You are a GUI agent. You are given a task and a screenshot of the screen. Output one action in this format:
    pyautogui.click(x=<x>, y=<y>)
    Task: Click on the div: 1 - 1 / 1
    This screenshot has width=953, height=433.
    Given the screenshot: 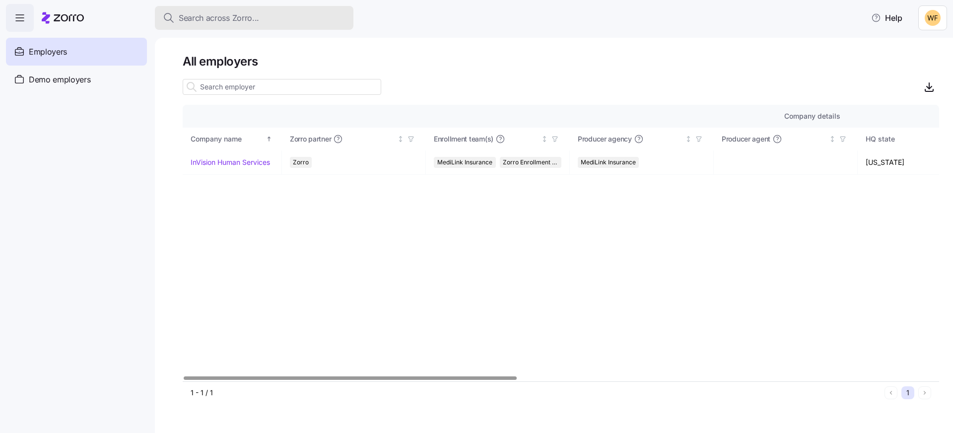 What is the action you would take?
    pyautogui.click(x=535, y=393)
    